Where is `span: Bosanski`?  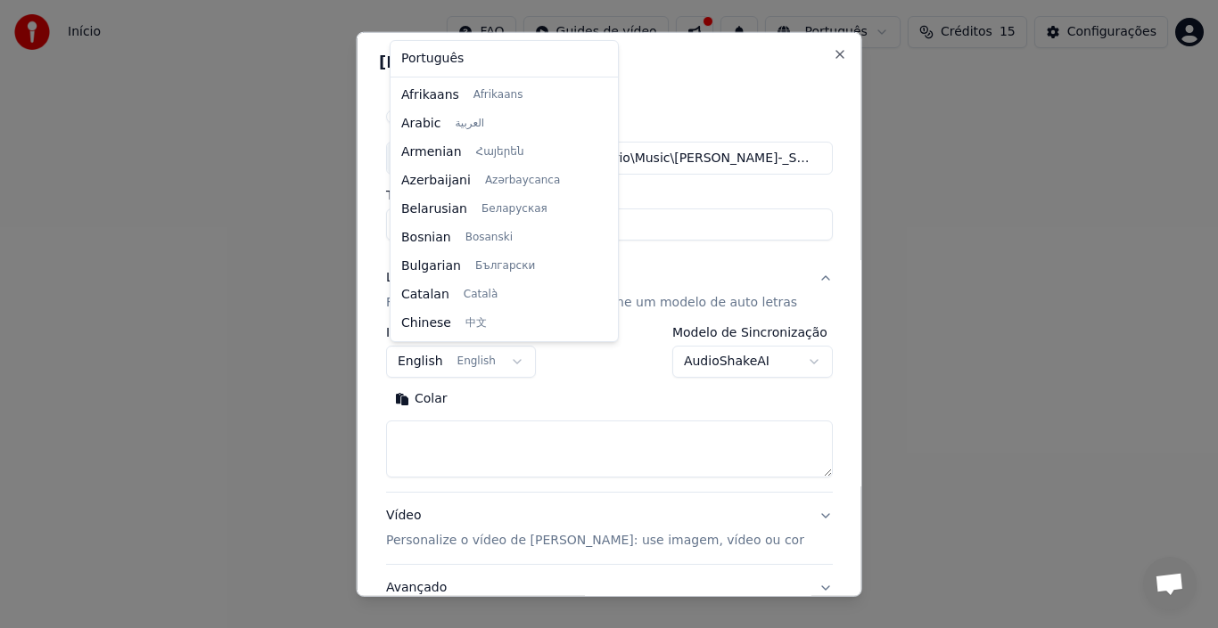 span: Bosanski is located at coordinates (488, 238).